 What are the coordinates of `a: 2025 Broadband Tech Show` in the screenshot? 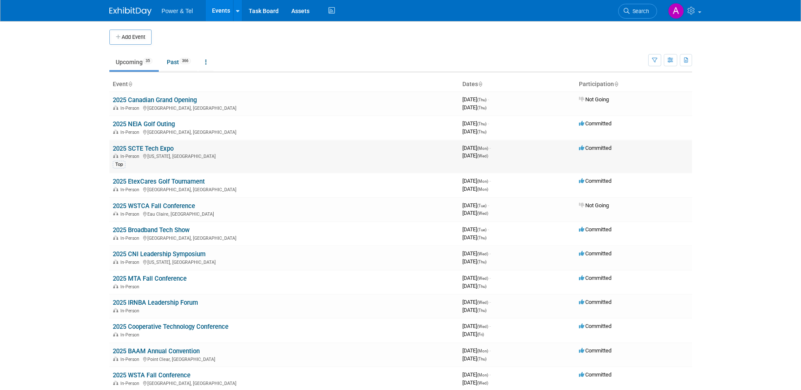 It's located at (151, 230).